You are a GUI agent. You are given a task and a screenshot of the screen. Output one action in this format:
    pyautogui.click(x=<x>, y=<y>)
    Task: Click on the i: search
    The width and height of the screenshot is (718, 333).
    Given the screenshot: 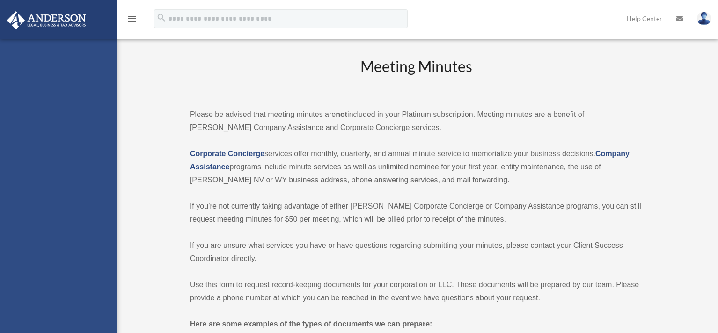 What is the action you would take?
    pyautogui.click(x=162, y=18)
    